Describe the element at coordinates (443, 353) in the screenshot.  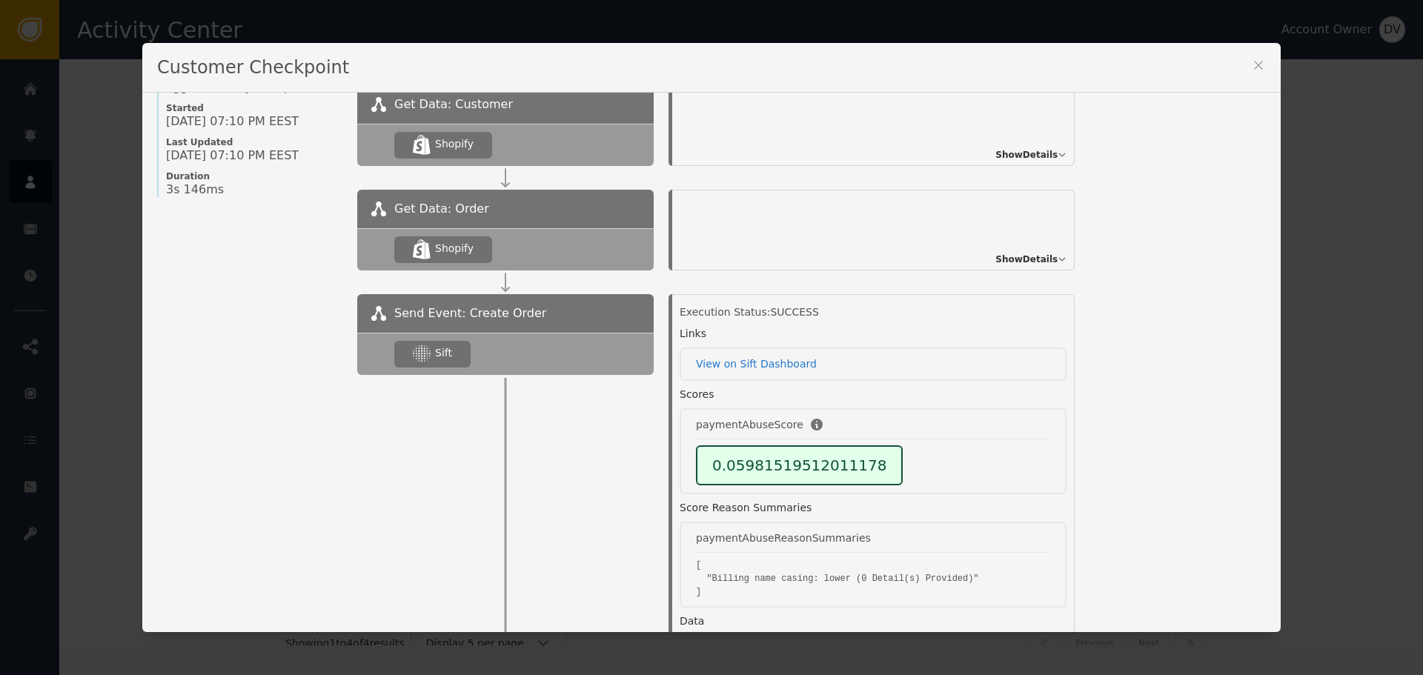
I see `div: Sift` at that location.